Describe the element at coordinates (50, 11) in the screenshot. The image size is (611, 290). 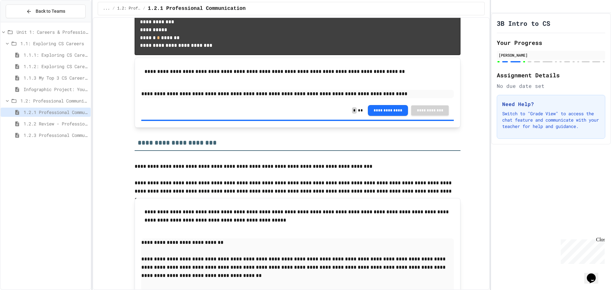
I see `span: Back to Teams` at that location.